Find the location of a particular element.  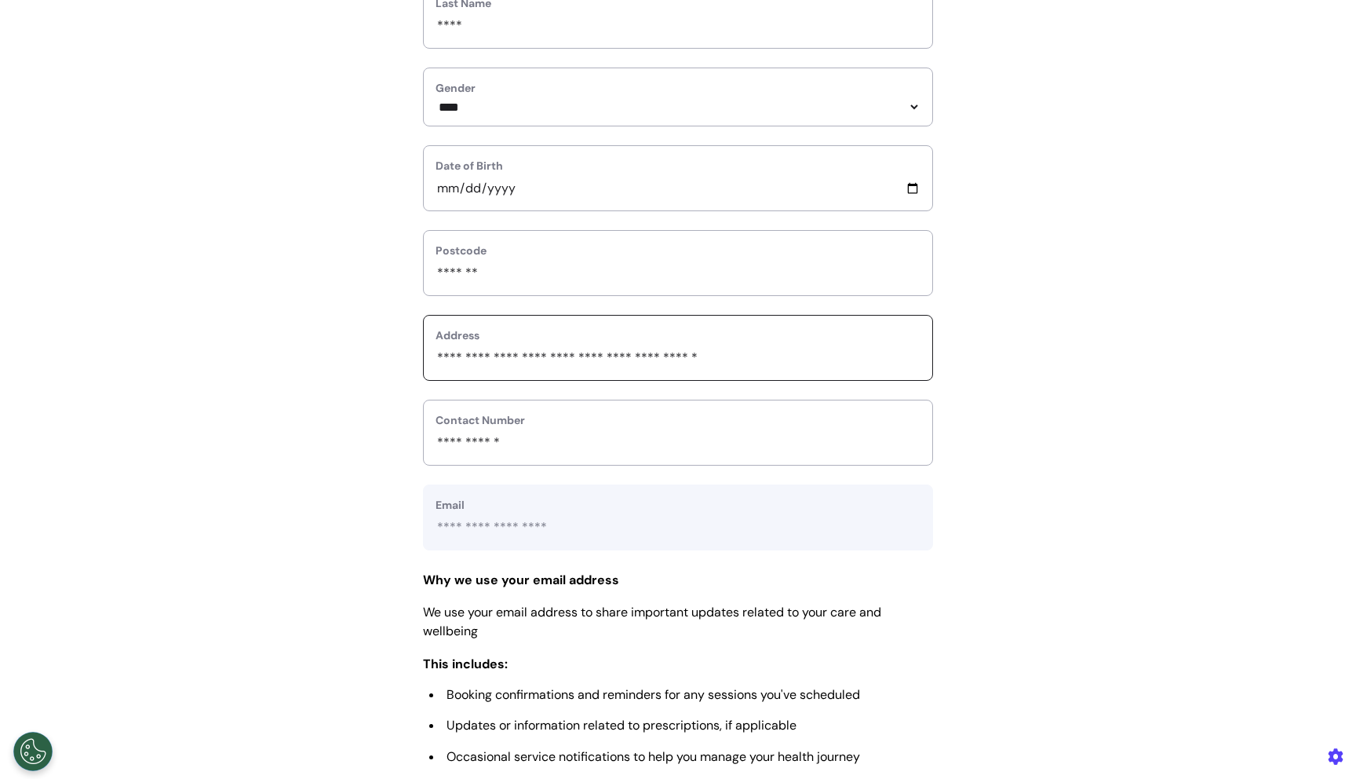

label: Postcode is located at coordinates (678, 250).